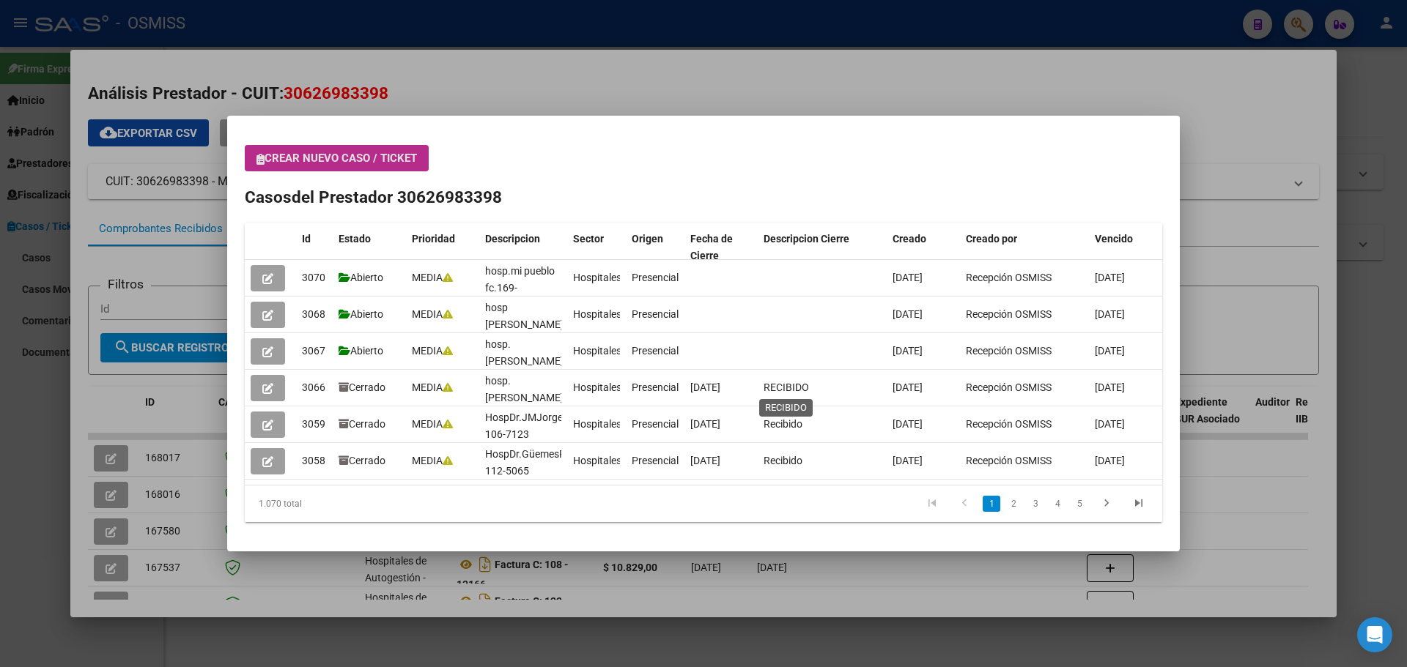 Image resolution: width=1407 pixels, height=667 pixels. Describe the element at coordinates (1079, 504) in the screenshot. I see `a: 5` at that location.